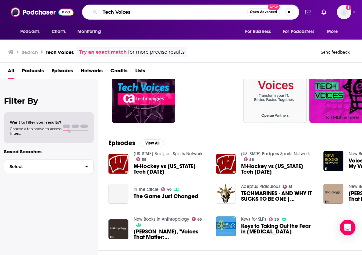 This screenshot has width=362, height=255. I want to click on a: Credits, so click(119, 72).